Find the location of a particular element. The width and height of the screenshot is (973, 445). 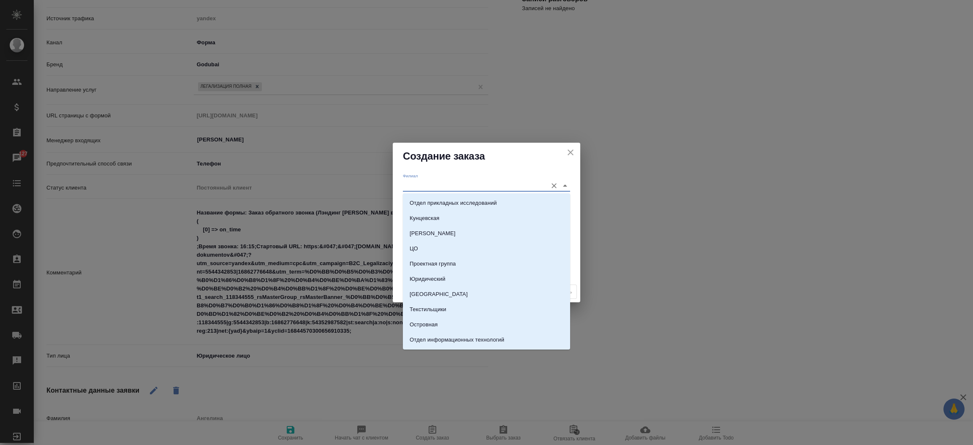

p: Текстильщики is located at coordinates (428, 310).